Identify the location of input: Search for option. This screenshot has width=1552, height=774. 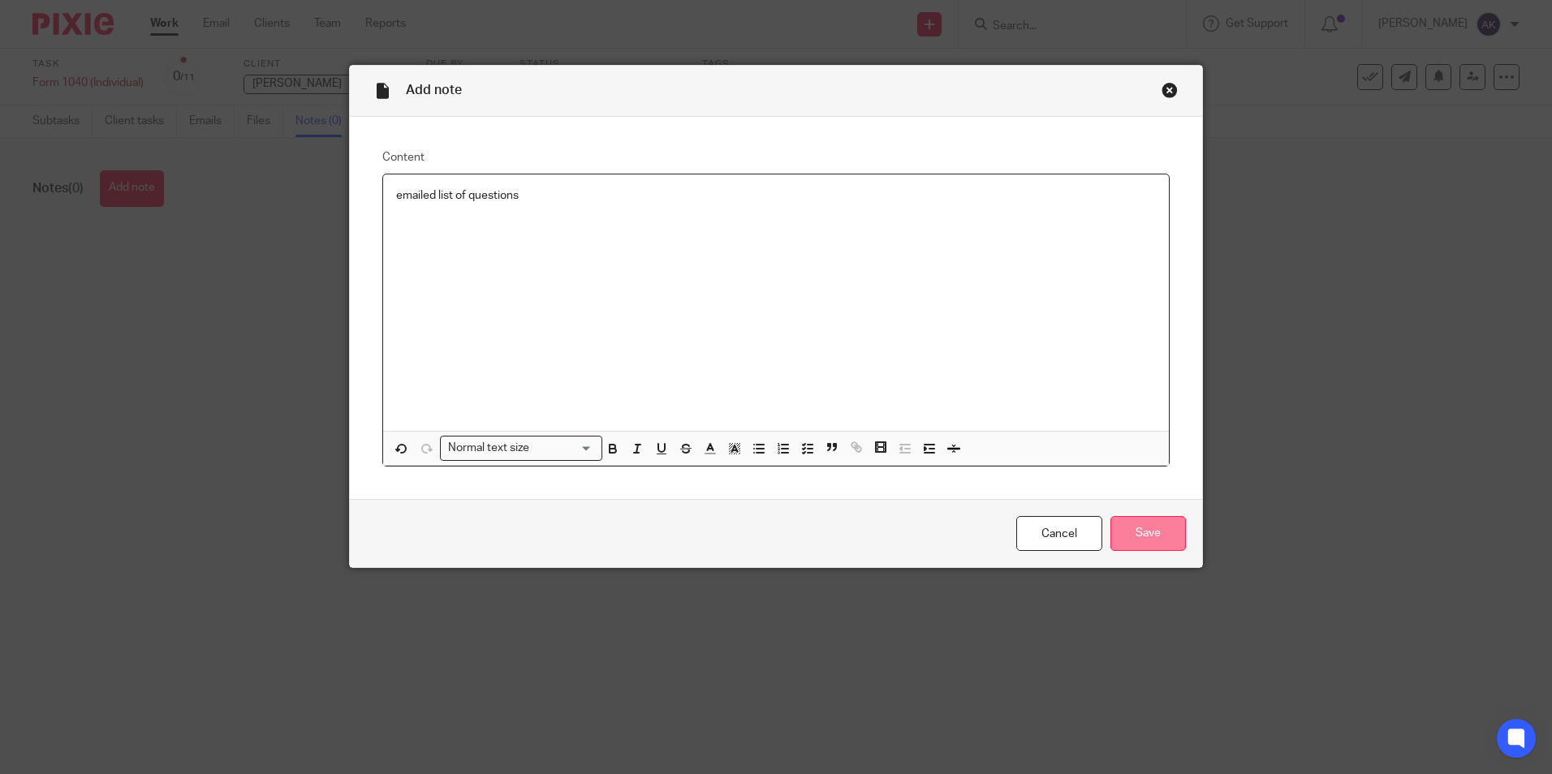
(563, 448).